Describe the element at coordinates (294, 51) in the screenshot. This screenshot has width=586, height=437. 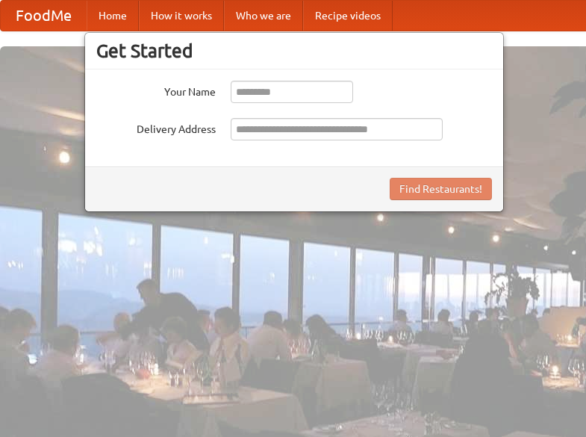
I see `h3: Get Started` at that location.